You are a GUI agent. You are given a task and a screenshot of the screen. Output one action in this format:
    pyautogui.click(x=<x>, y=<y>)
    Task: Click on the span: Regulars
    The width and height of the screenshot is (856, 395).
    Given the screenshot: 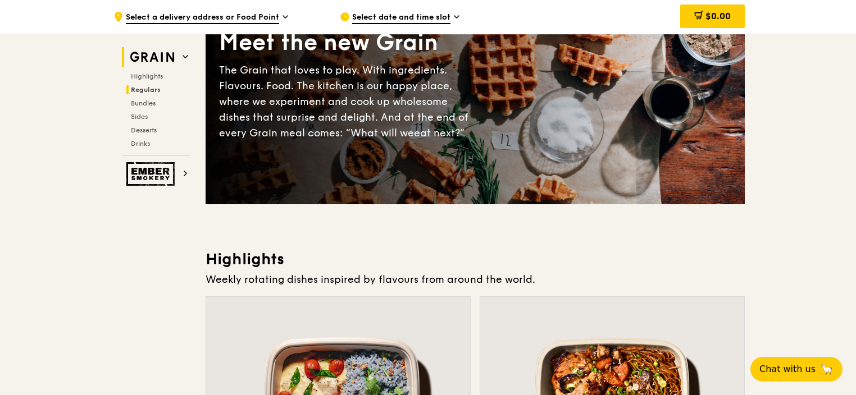 What is the action you would take?
    pyautogui.click(x=145, y=90)
    